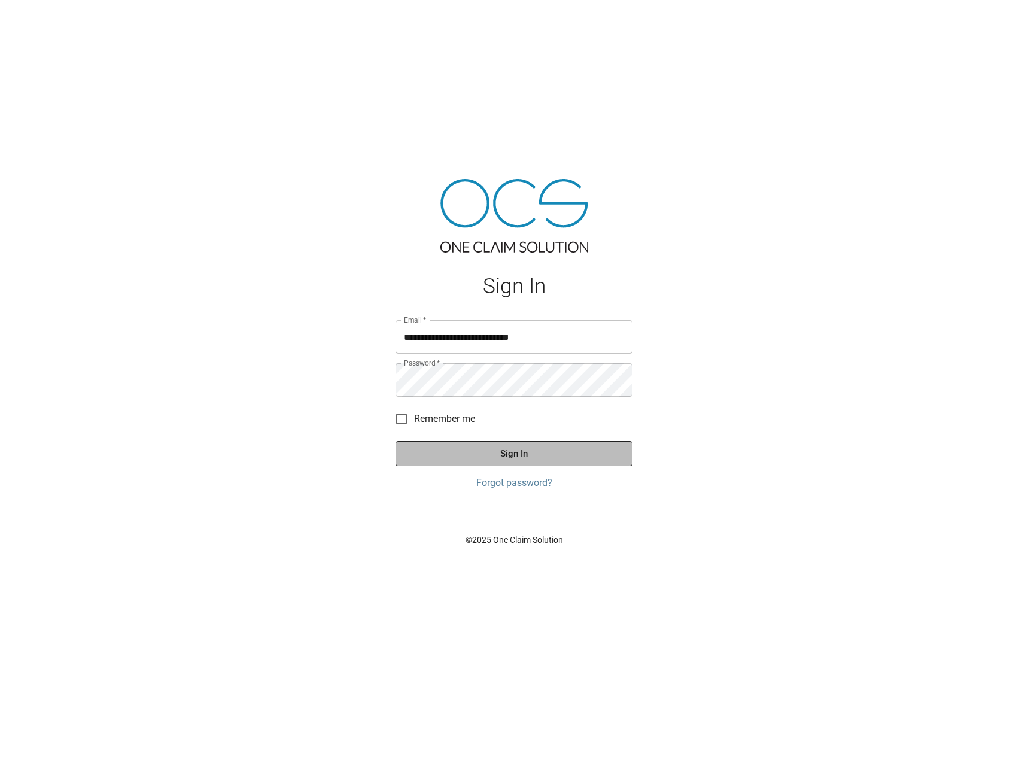  Describe the element at coordinates (514, 539) in the screenshot. I see `p: © 2025 One Claim Solution` at that location.